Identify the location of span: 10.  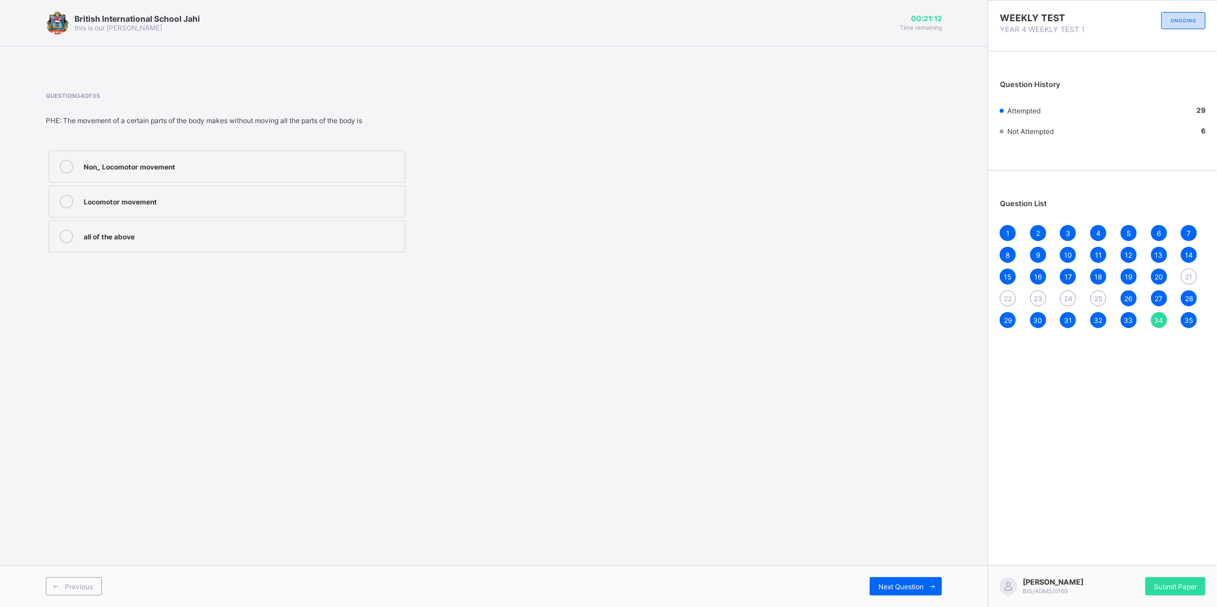
(1068, 255).